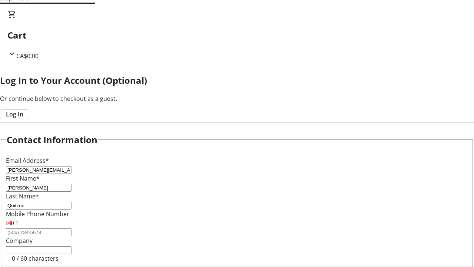 The width and height of the screenshot is (474, 267). Describe the element at coordinates (23, 178) in the screenshot. I see `label: First Name*` at that location.